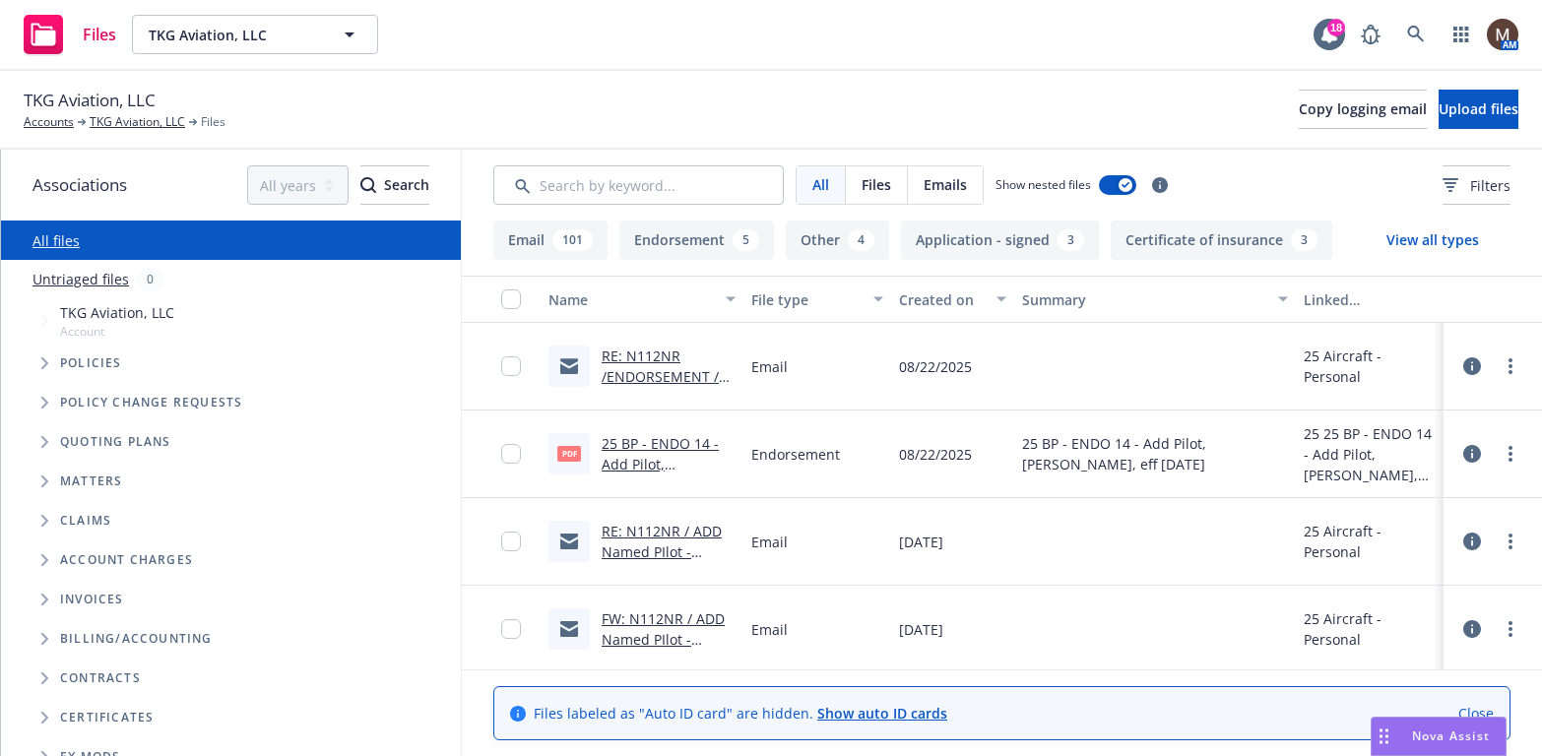 Image resolution: width=1542 pixels, height=756 pixels. I want to click on div: Search, so click(395, 185).